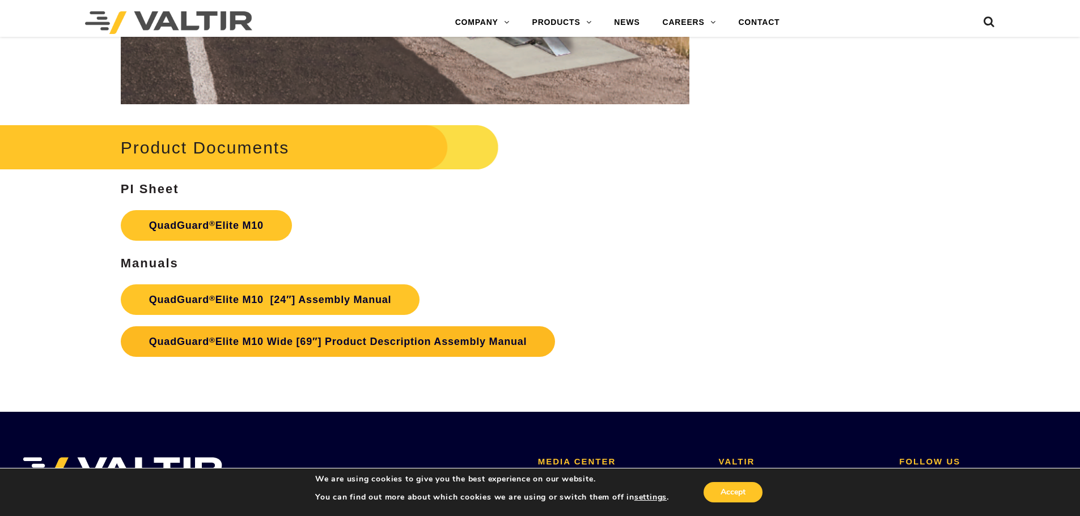  I want to click on a: COMPANY, so click(482, 23).